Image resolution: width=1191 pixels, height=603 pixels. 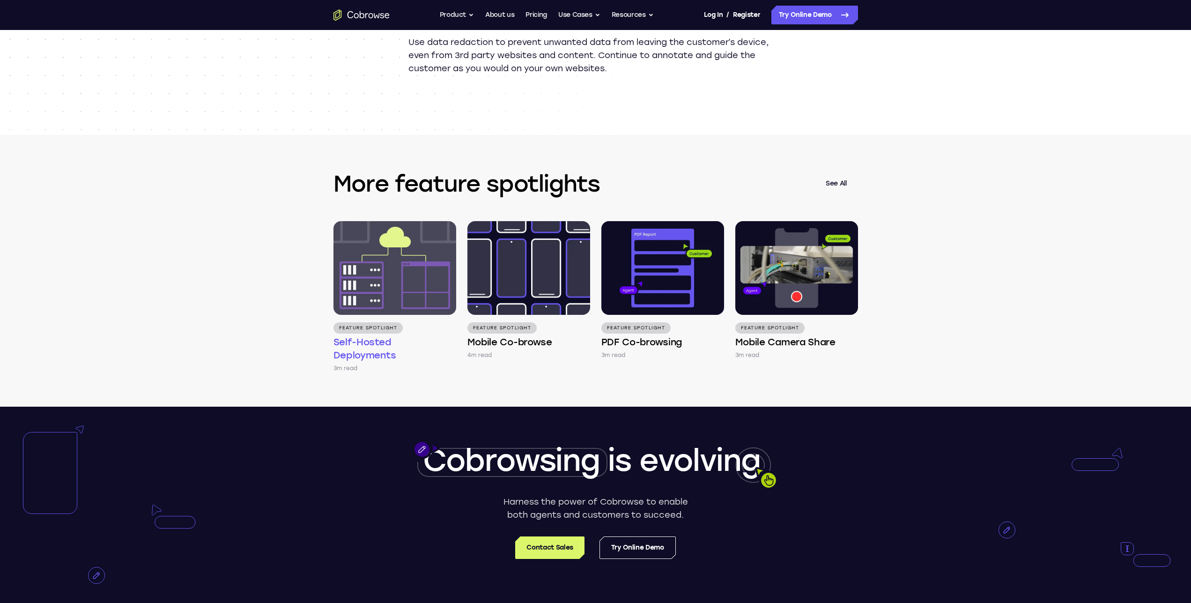 I want to click on p: Harness the power of Cobrowse to enable both agents and customers to succeed., so click(x=595, y=508).